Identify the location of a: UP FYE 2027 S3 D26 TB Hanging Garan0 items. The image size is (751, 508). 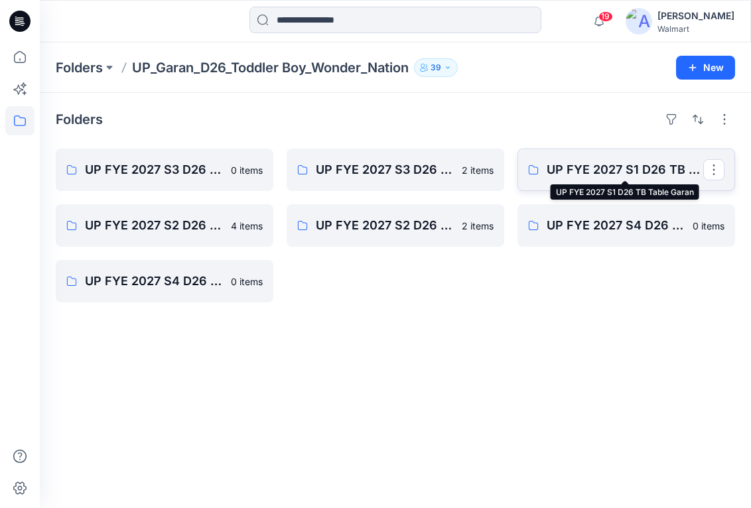
(165, 170).